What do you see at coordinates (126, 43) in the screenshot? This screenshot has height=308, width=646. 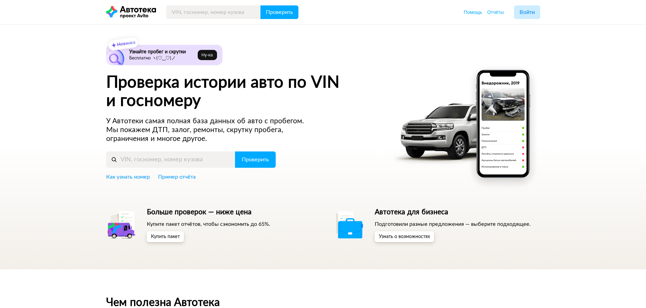 I see `strong: Новинка` at bounding box center [126, 43].